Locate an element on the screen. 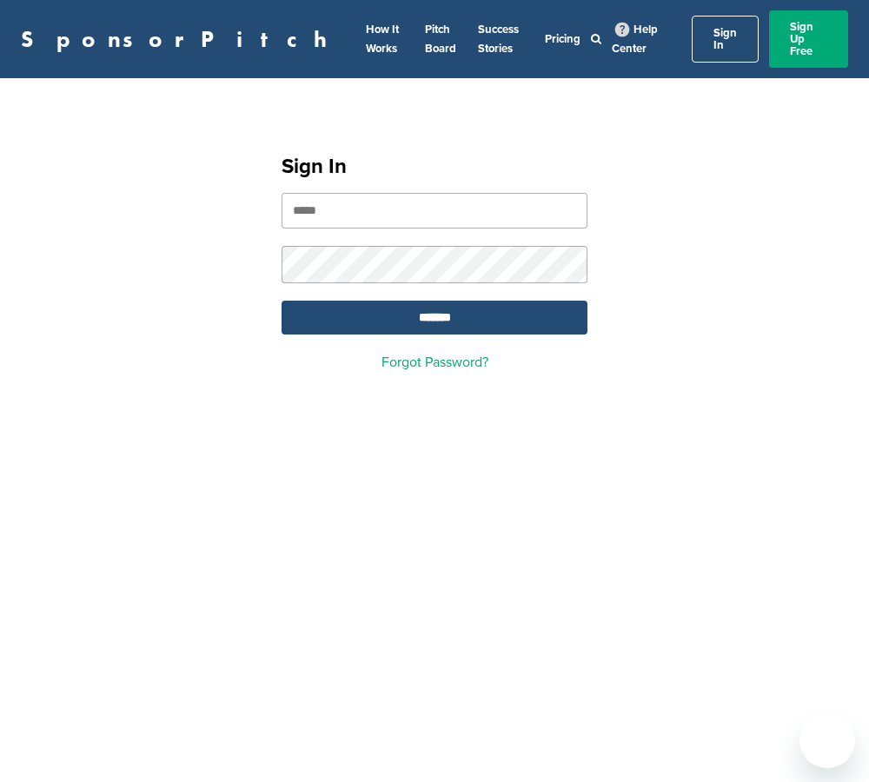 The image size is (869, 782). a: Sign Up Free is located at coordinates (808, 39).